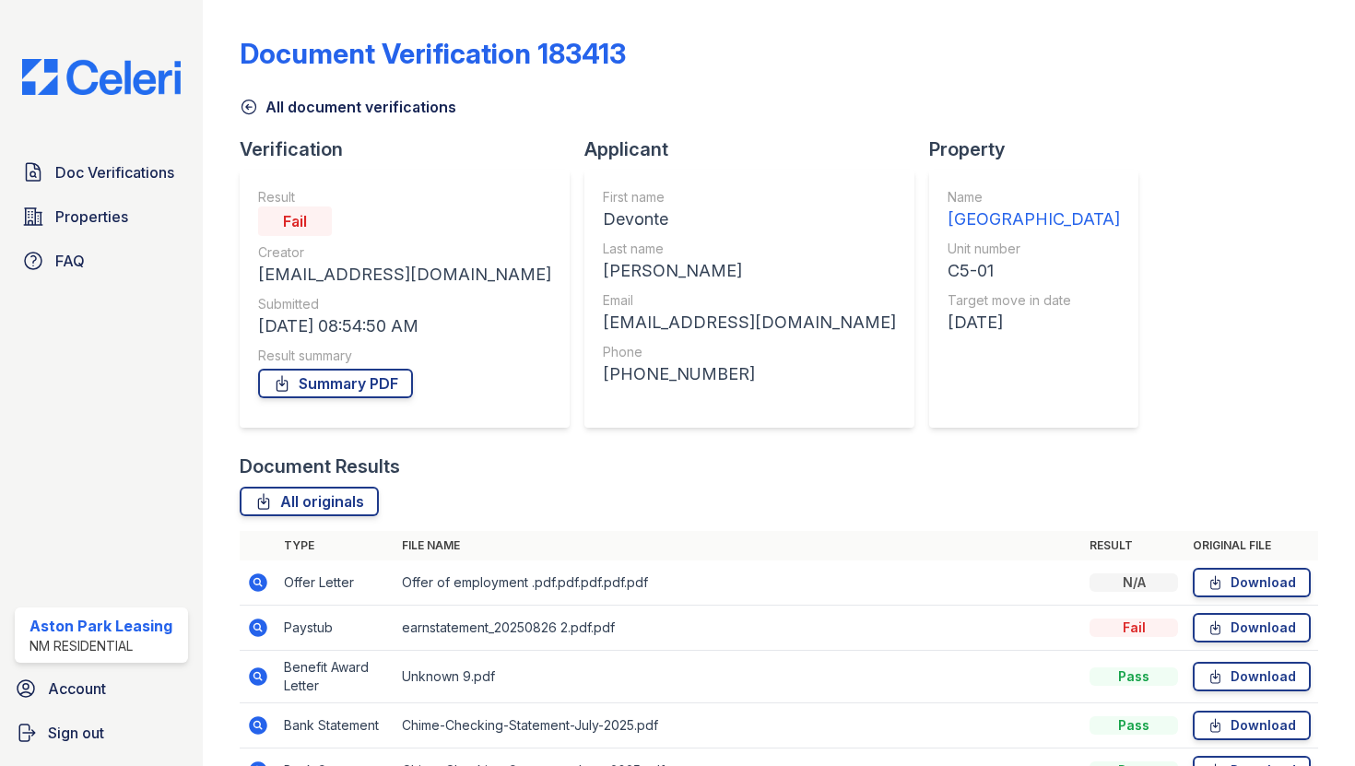 This screenshot has width=1355, height=766. Describe the element at coordinates (101, 77) in the screenshot. I see `img: CE_Logo_Blue-a8612792a0a2168367f1c8372b55b34899dd931a85d93a1a3d3e32e68fde9ad4.png` at that location.